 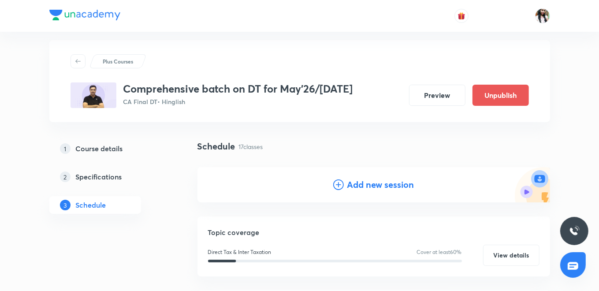 I want to click on h4: Schedule, so click(x=216, y=146).